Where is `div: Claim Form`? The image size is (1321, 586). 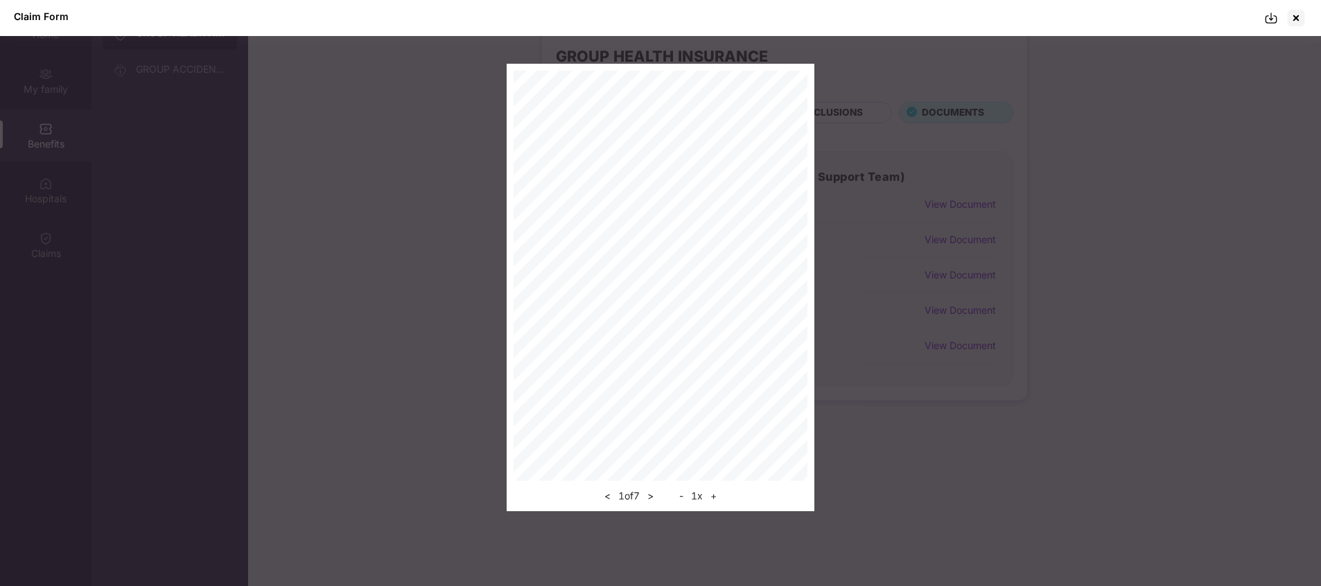
div: Claim Form is located at coordinates (41, 16).